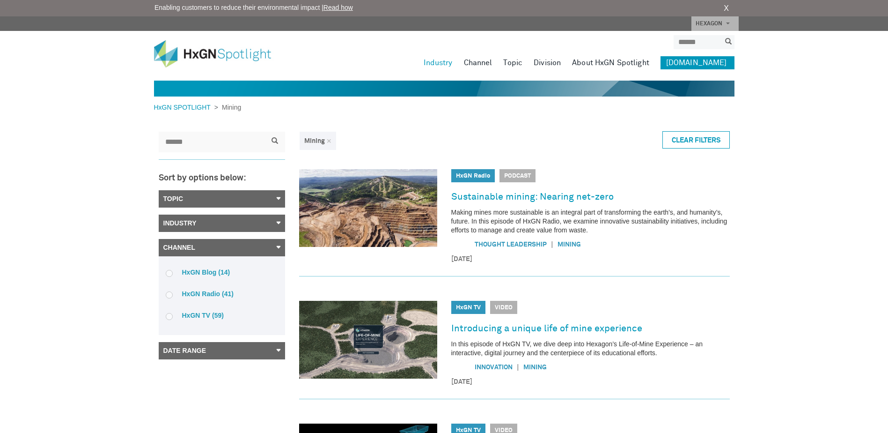 The image size is (888, 433). What do you see at coordinates (532, 197) in the screenshot?
I see `a: Sustainable mining: Nearing net-zero` at bounding box center [532, 197].